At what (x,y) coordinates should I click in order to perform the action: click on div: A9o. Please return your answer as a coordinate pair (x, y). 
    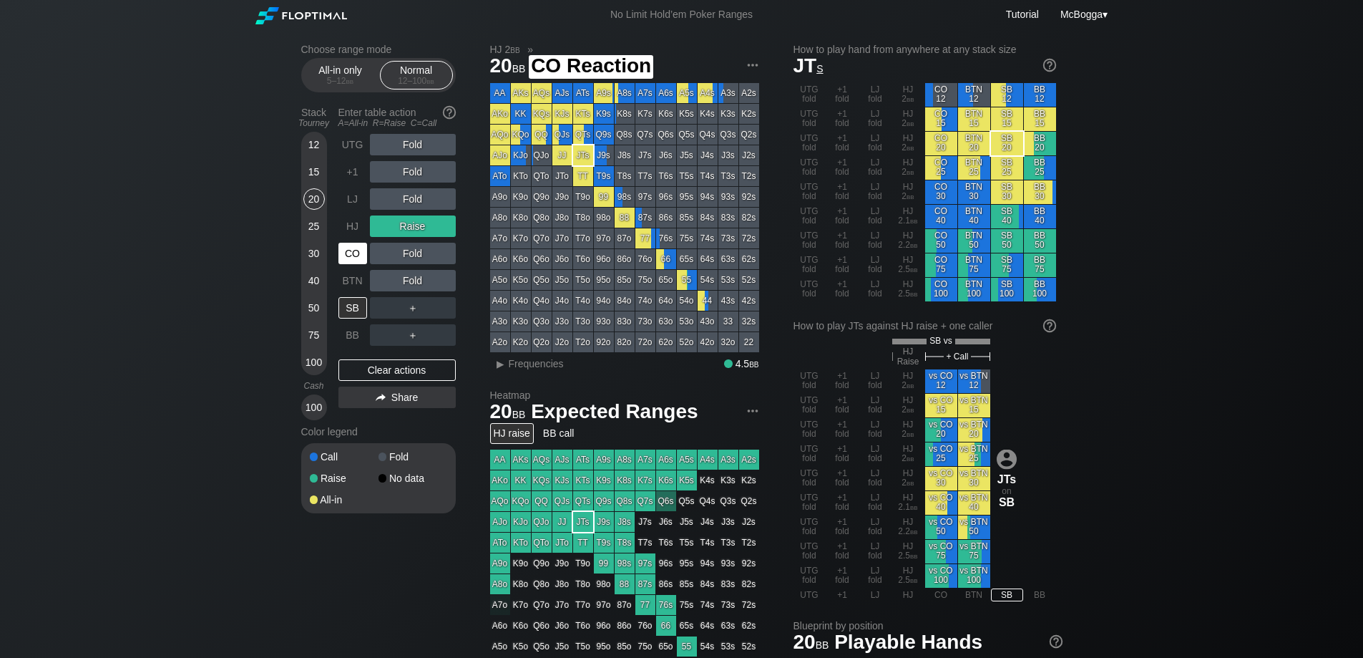
    Looking at the image, I should click on (500, 197).